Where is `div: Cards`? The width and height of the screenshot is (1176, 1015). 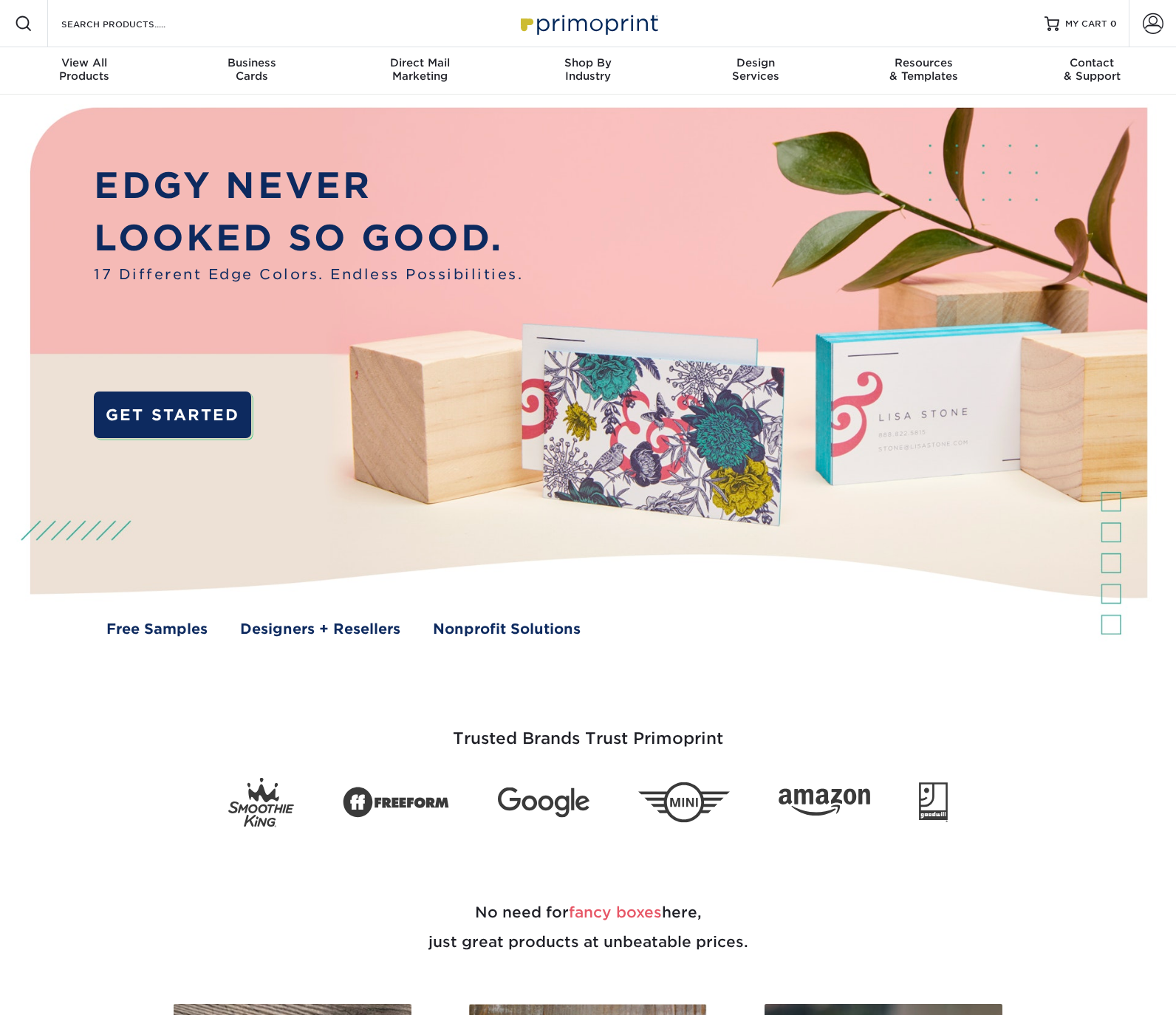
div: Cards is located at coordinates (251, 70).